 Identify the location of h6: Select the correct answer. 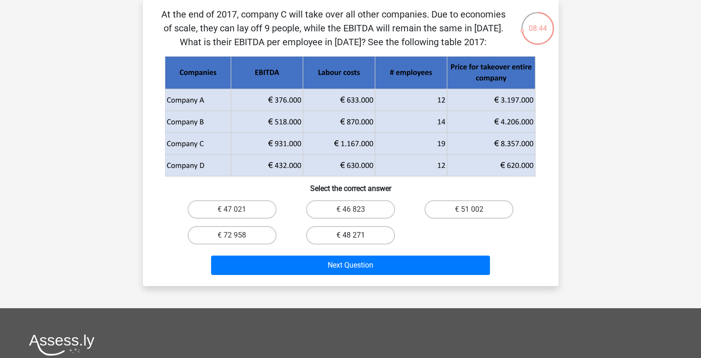
(351, 184).